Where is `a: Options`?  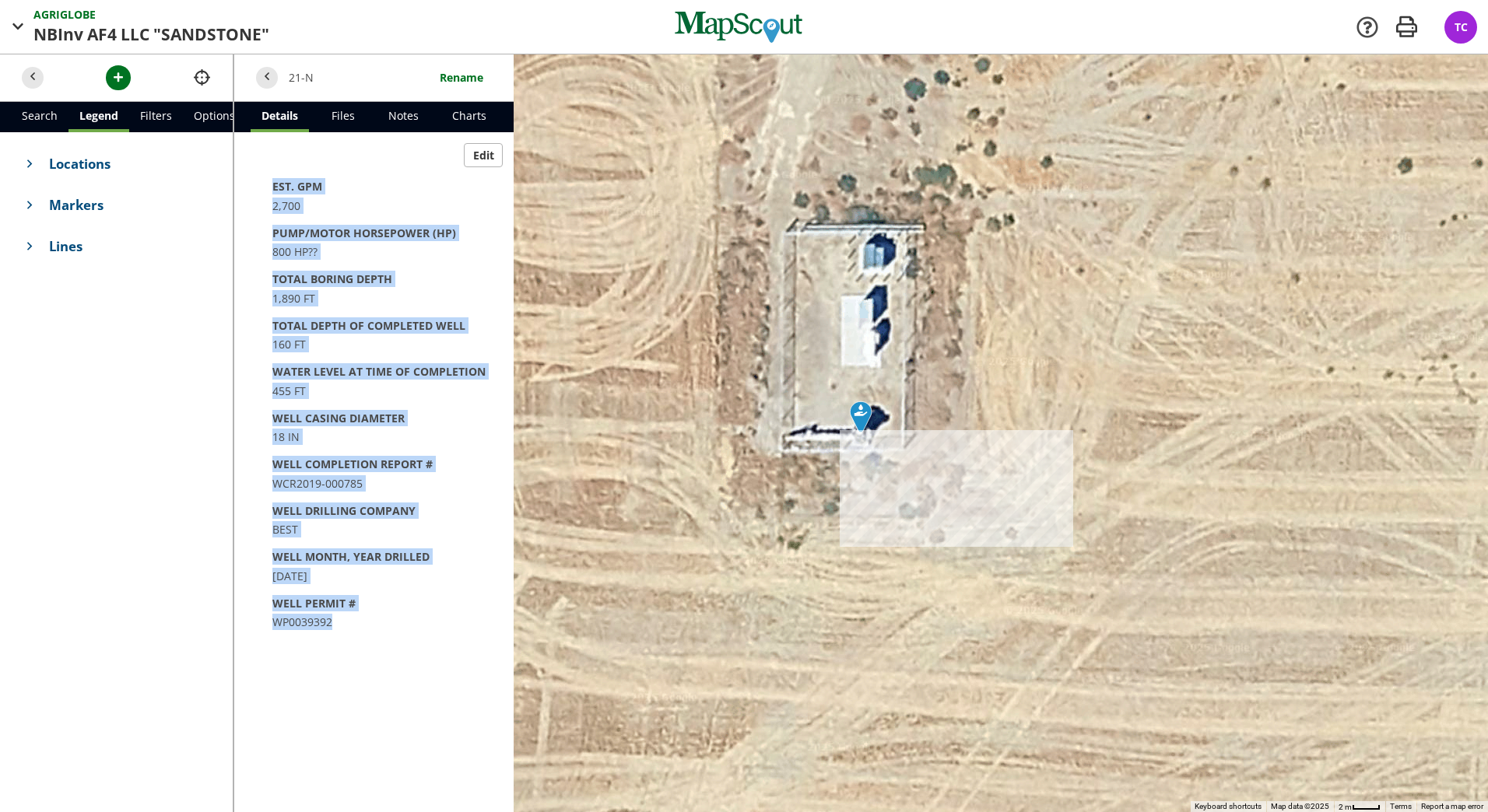
a: Options is located at coordinates (214, 117).